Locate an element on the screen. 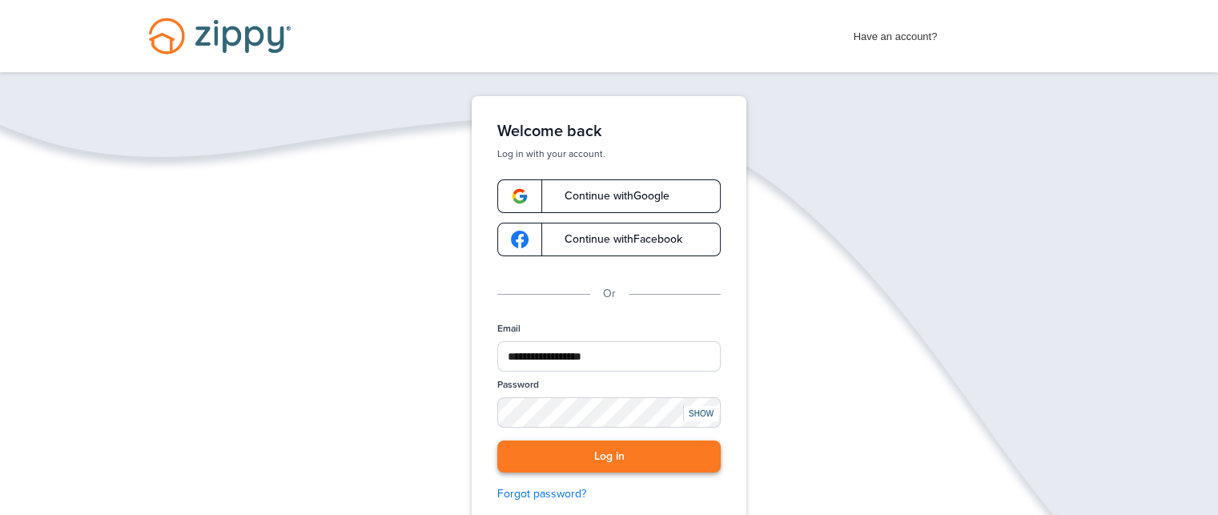  span: Continue with Google is located at coordinates (608, 196).